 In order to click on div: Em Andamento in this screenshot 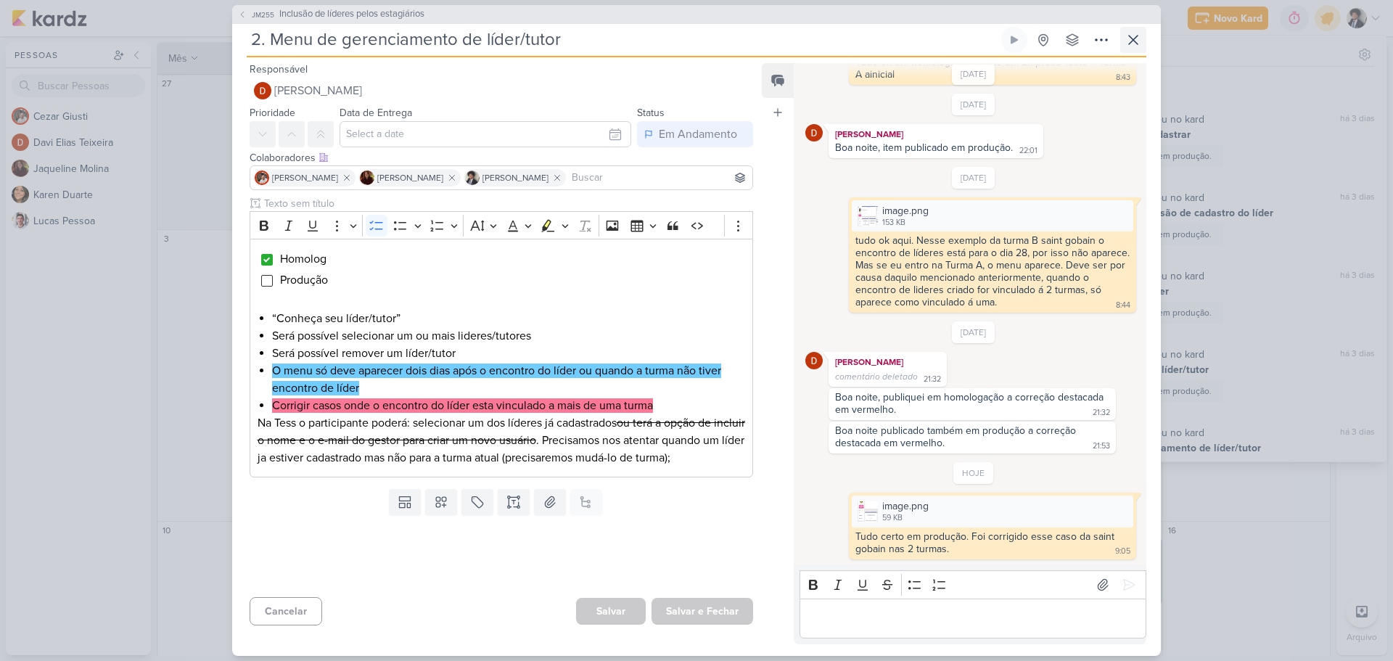, I will do `click(698, 134)`.